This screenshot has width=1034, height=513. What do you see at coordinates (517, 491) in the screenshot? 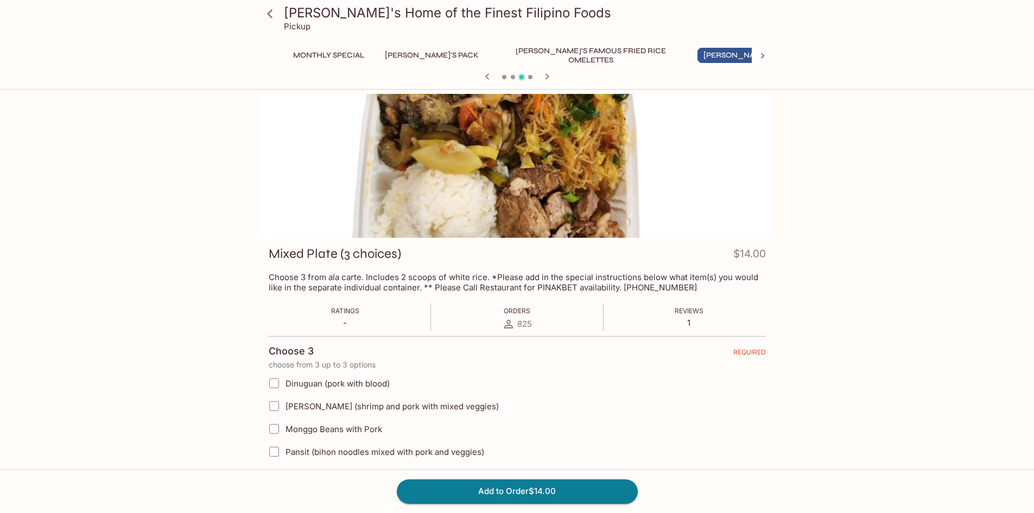
I see `button: Add to Order$14.00` at bounding box center [517, 491].